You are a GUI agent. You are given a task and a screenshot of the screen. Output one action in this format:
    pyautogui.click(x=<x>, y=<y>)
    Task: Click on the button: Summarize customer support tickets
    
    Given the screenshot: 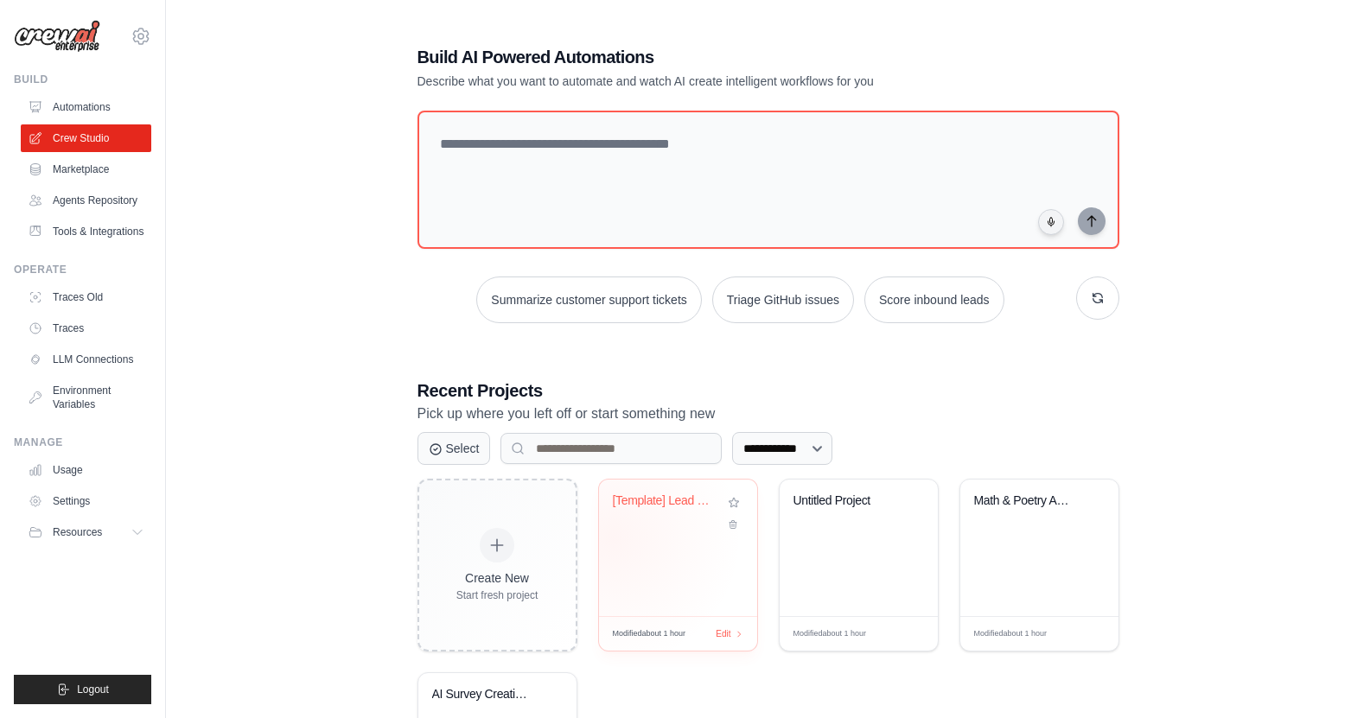 What is the action you would take?
    pyautogui.click(x=589, y=300)
    